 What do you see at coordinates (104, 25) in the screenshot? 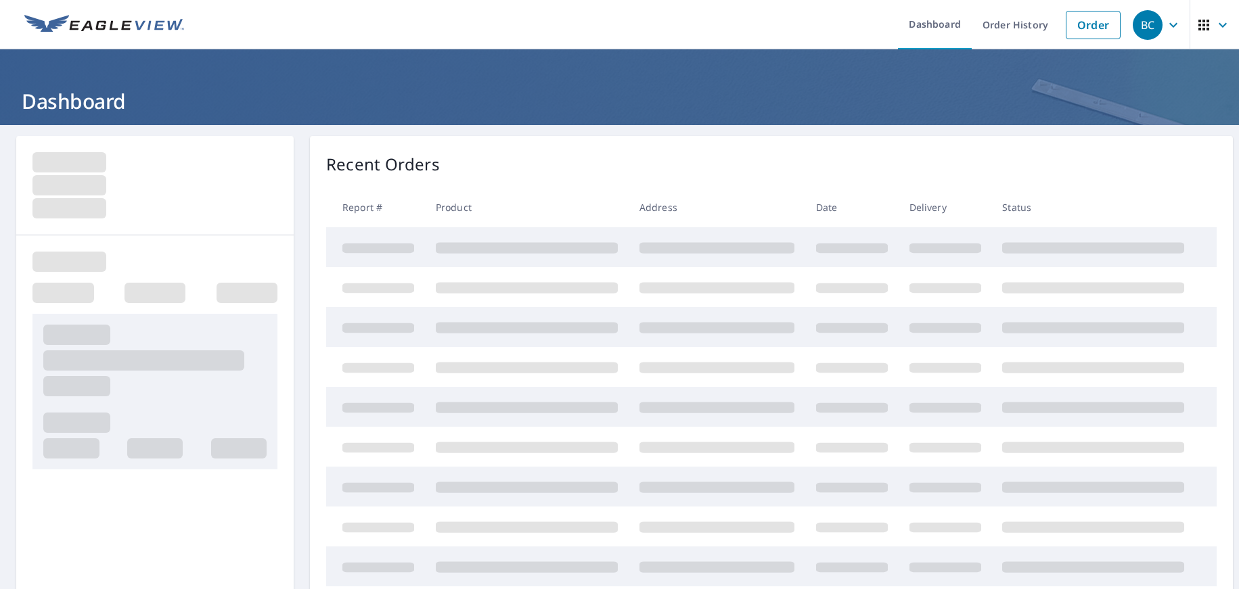
I see `img: EV Logo` at bounding box center [104, 25].